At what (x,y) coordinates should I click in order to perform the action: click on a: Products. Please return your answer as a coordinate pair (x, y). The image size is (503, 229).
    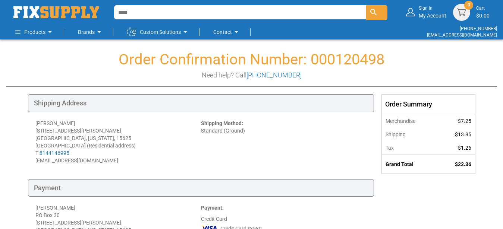
    Looking at the image, I should click on (35, 32).